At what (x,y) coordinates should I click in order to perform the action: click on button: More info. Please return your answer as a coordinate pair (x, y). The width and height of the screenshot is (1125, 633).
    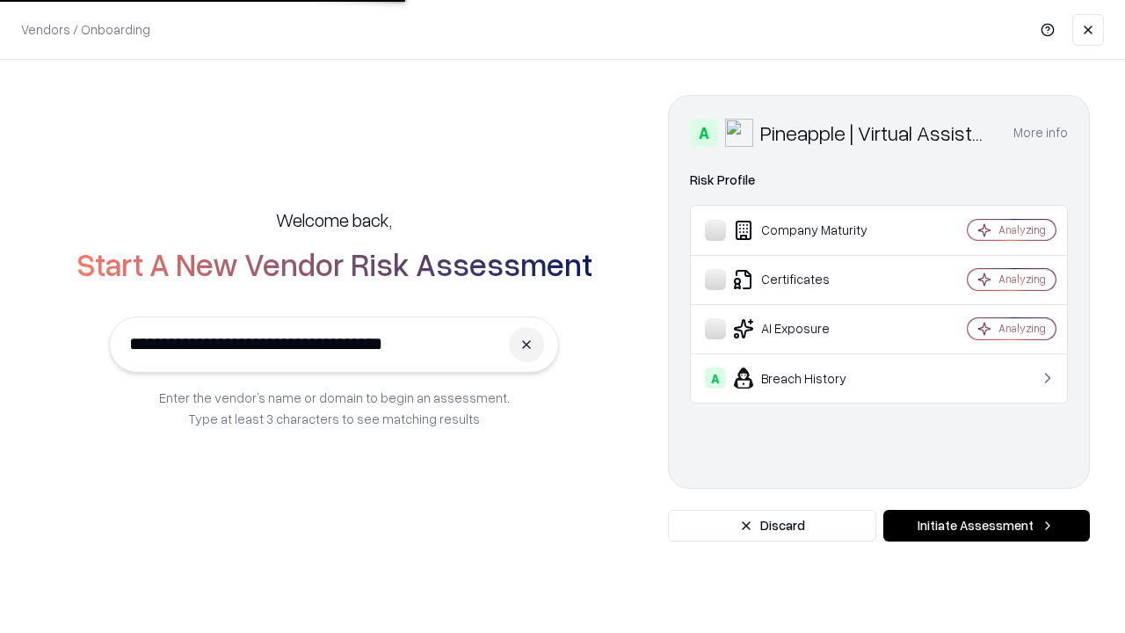
    Looking at the image, I should click on (1040, 133).